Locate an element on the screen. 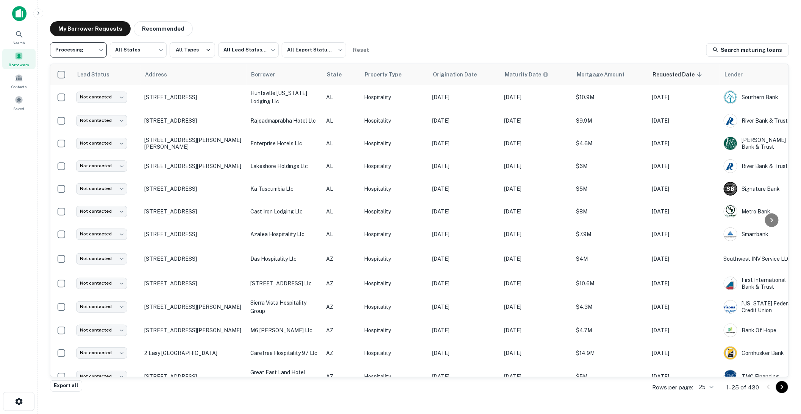  p: Rows per page: is located at coordinates (673, 388).